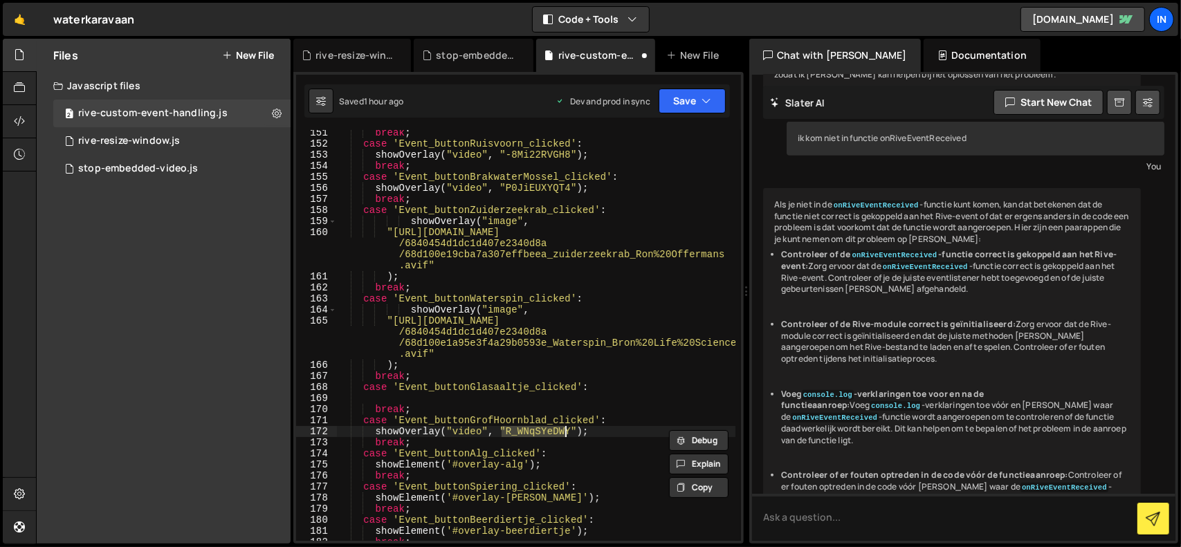  I want to click on div: Dev and prod in sync, so click(603, 101).